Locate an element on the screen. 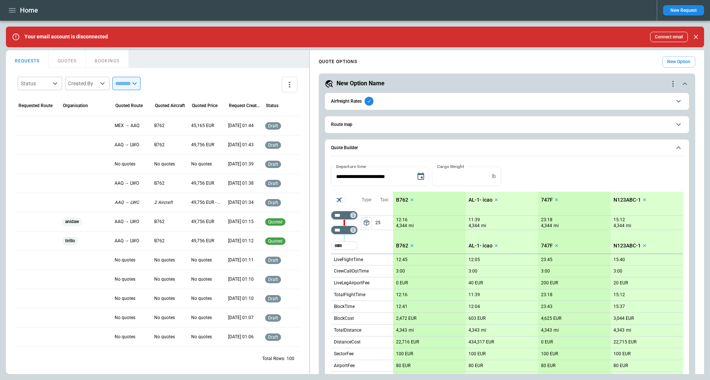  button: Close is located at coordinates (696, 37).